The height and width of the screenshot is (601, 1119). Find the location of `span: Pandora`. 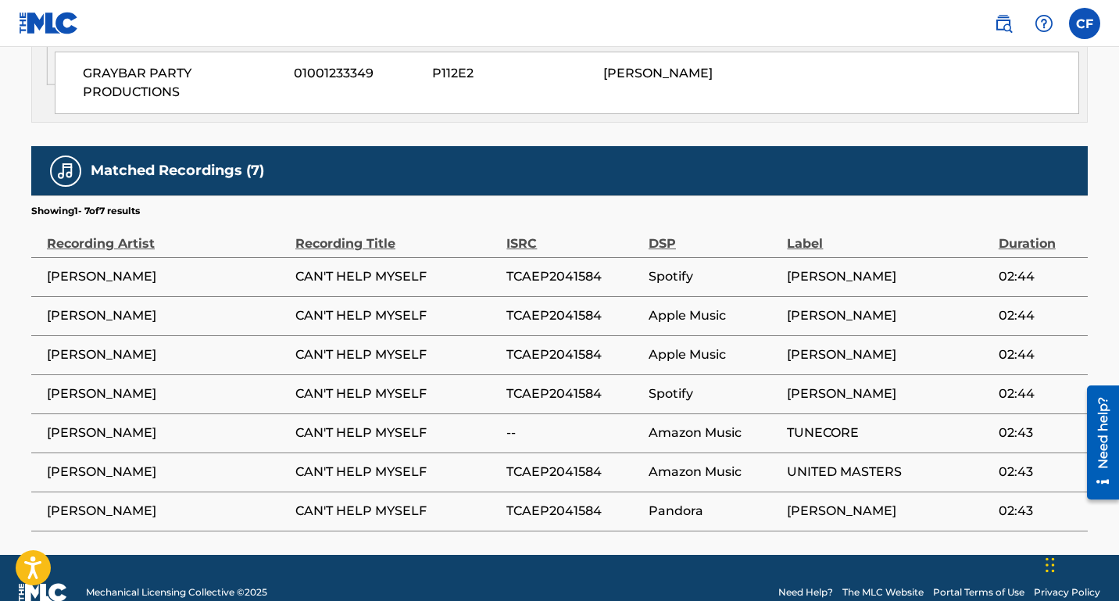

span: Pandora is located at coordinates (713, 511).